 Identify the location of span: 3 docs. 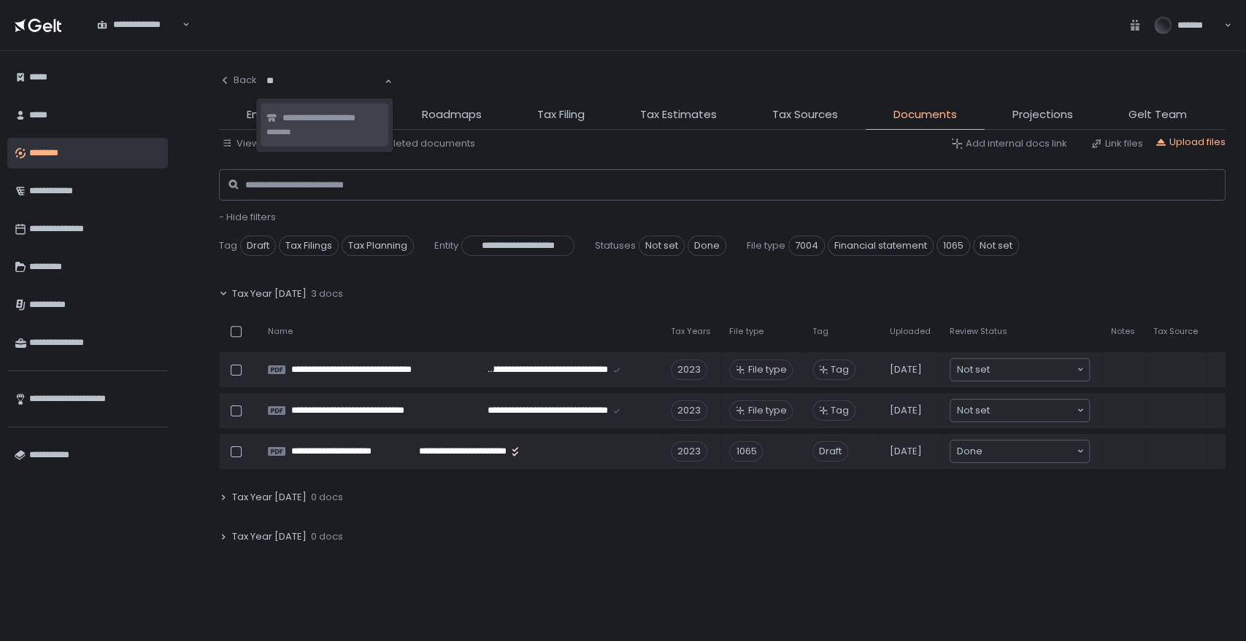
(327, 294).